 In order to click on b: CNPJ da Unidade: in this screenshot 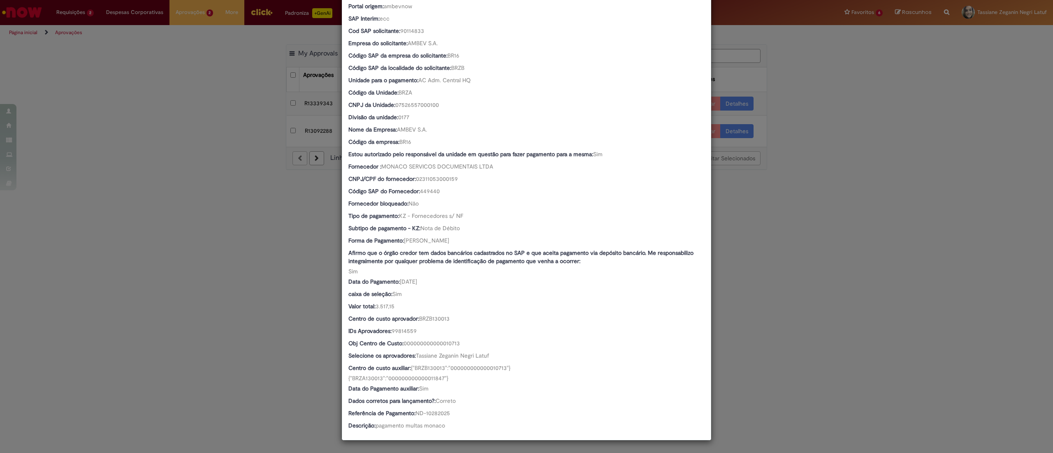, I will do `click(372, 105)`.